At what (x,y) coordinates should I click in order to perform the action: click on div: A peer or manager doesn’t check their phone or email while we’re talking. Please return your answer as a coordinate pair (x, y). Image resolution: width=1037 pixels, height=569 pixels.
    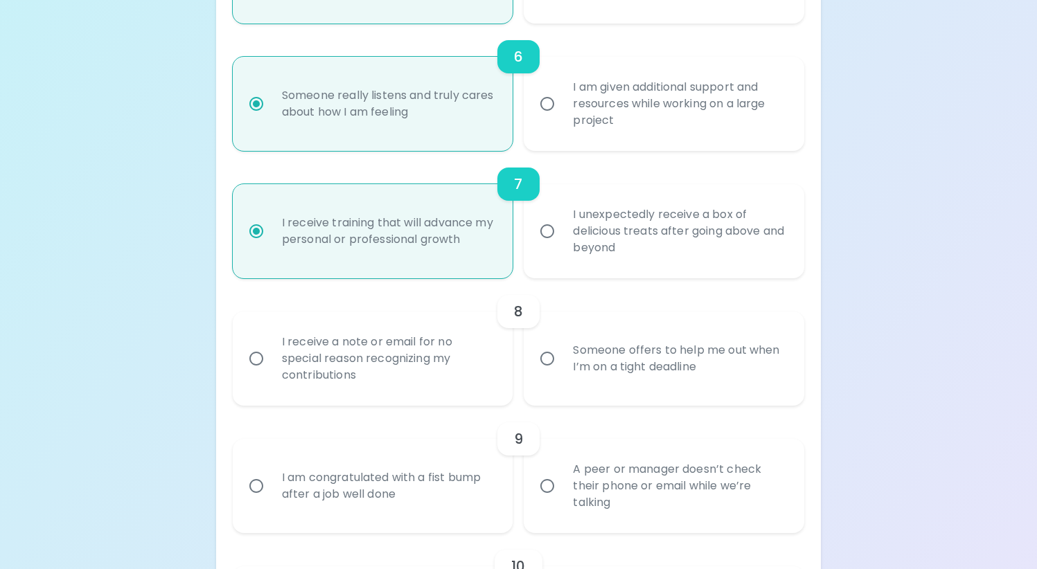
    Looking at the image, I should click on (679, 486).